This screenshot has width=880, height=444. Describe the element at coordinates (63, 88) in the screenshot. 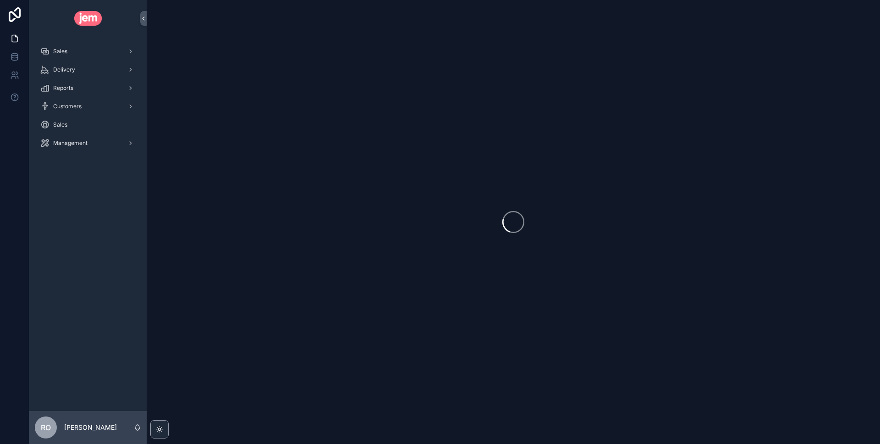

I see `span: Reports` at that location.